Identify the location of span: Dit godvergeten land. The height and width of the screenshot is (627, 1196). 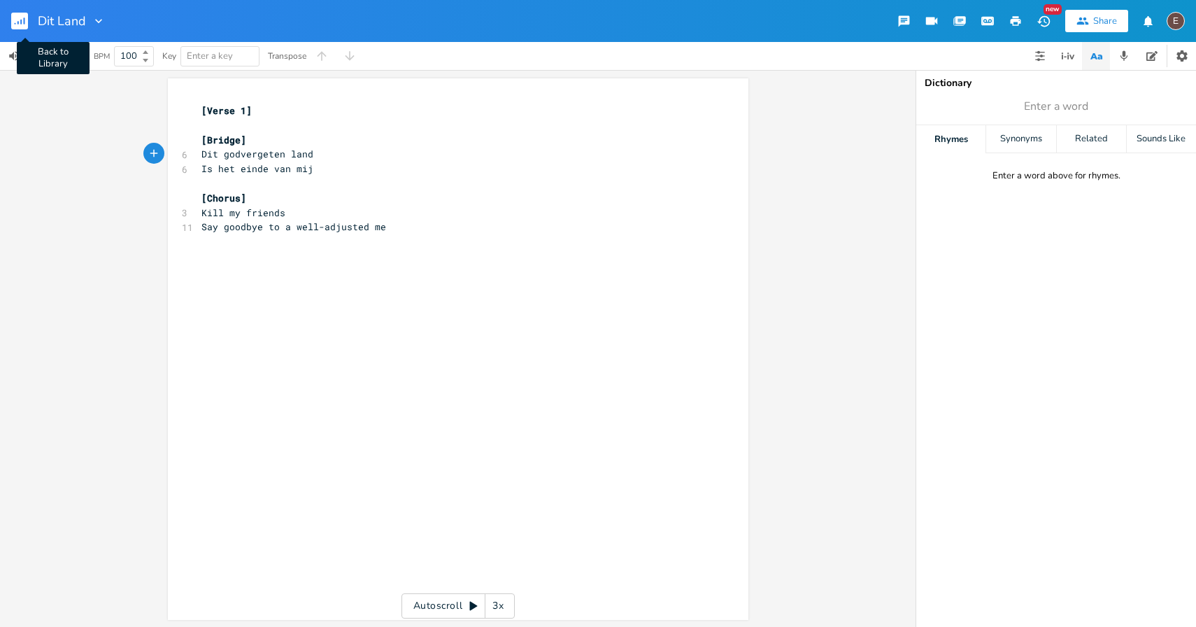
(257, 154).